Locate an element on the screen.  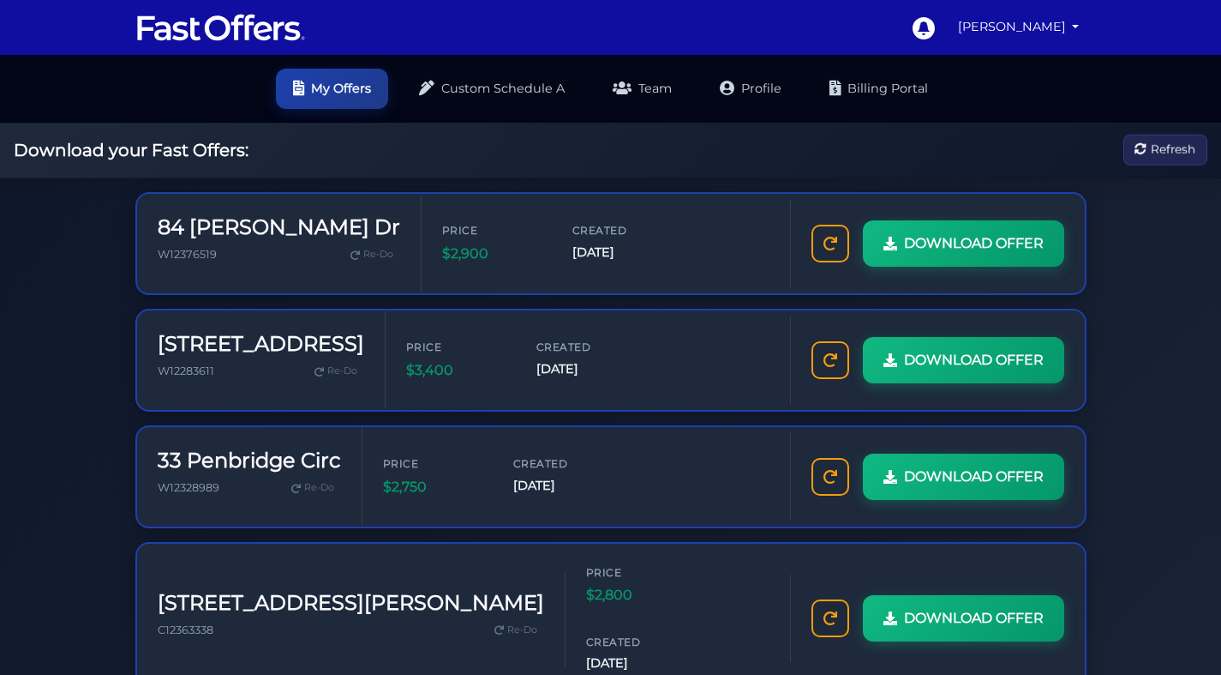
span: W12283611 is located at coordinates (186, 370).